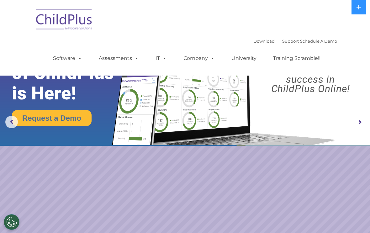  I want to click on a: Training Scramble!!, so click(296, 58).